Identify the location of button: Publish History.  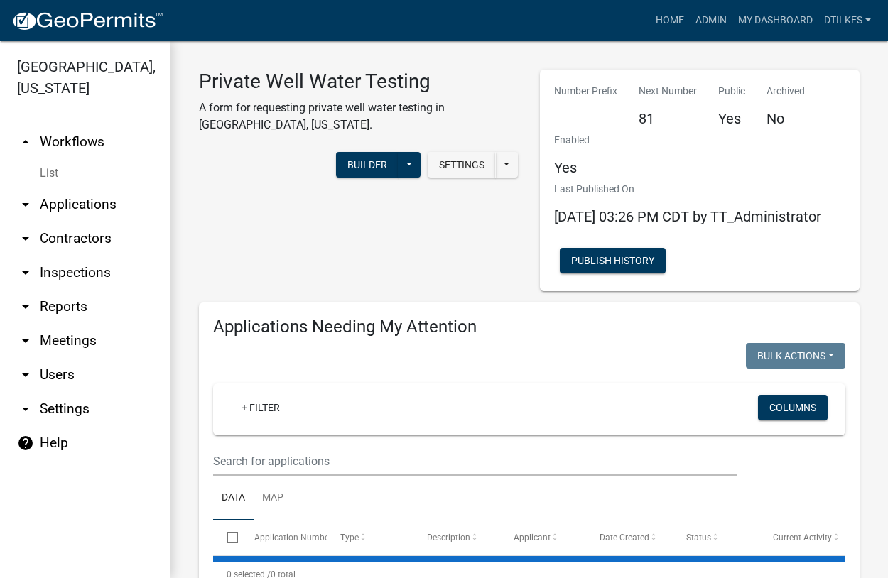
(612, 261).